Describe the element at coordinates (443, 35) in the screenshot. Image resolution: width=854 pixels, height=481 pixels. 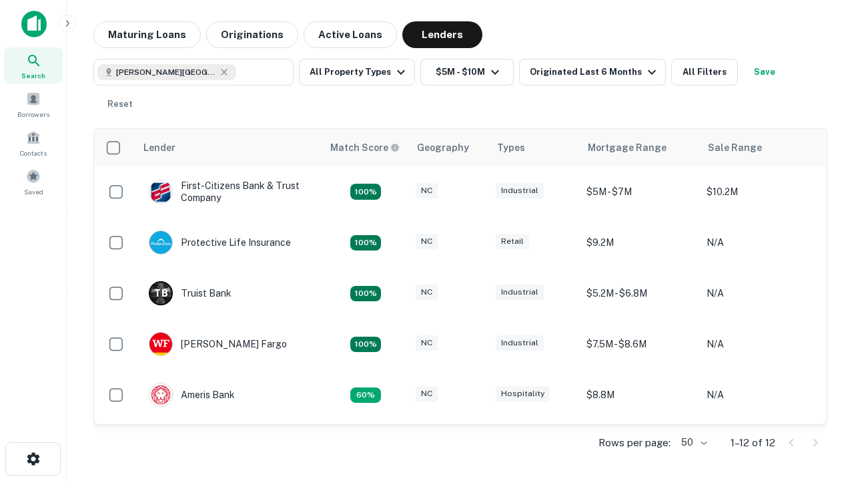
I see `button: Lenders` at that location.